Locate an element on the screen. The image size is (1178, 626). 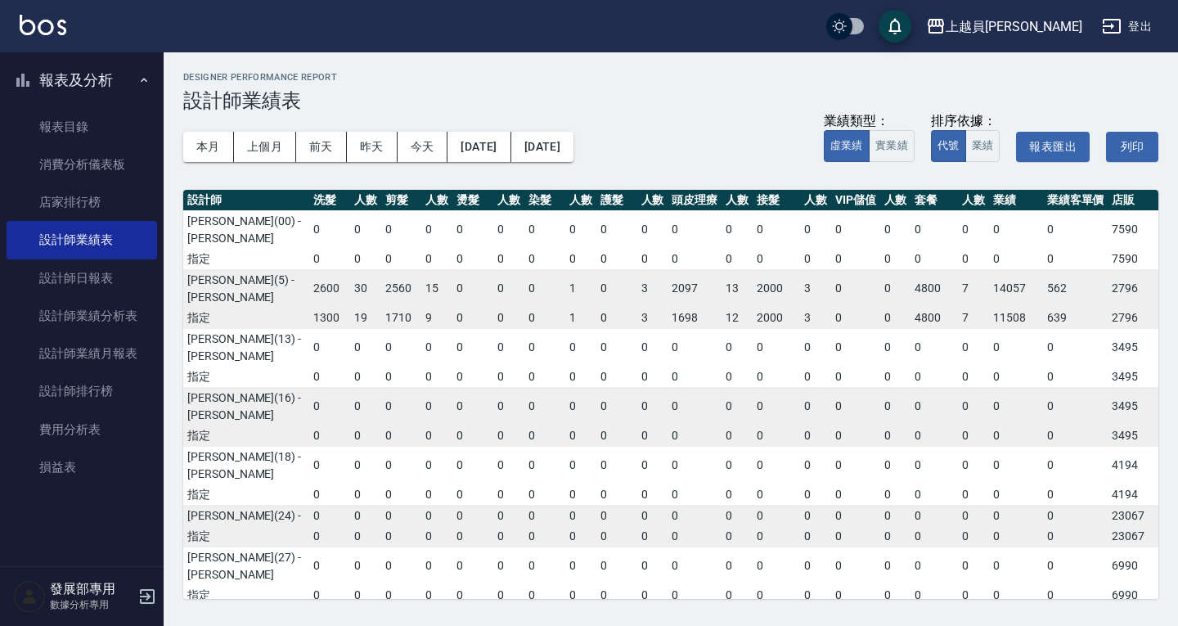
td: 3495 is located at coordinates (1131, 406).